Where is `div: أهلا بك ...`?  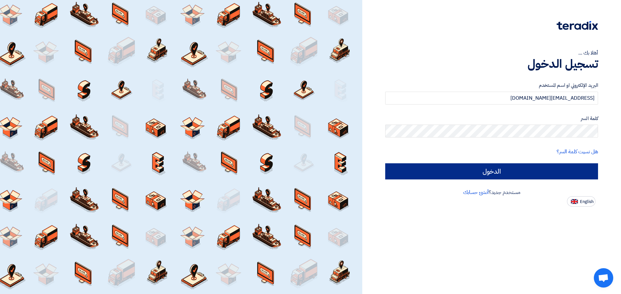
div: أهلا بك ... is located at coordinates (491, 53).